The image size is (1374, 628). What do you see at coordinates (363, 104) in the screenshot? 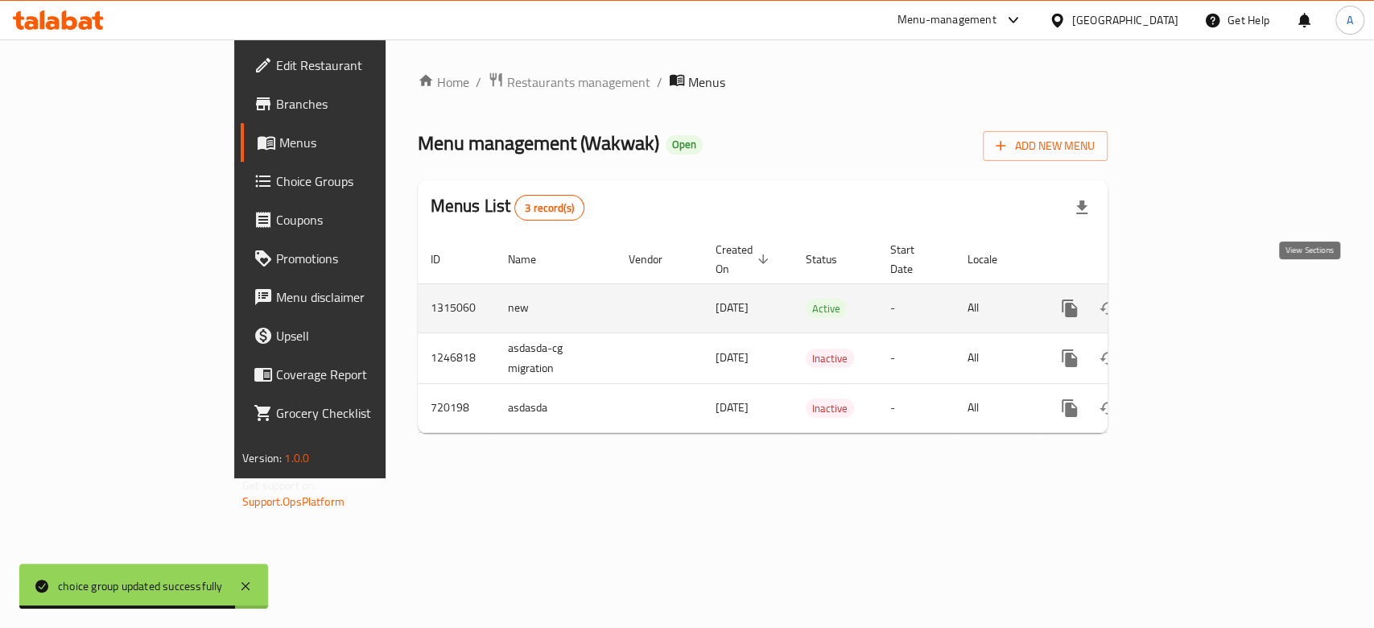
I see `span: Branches` at bounding box center [363, 104].